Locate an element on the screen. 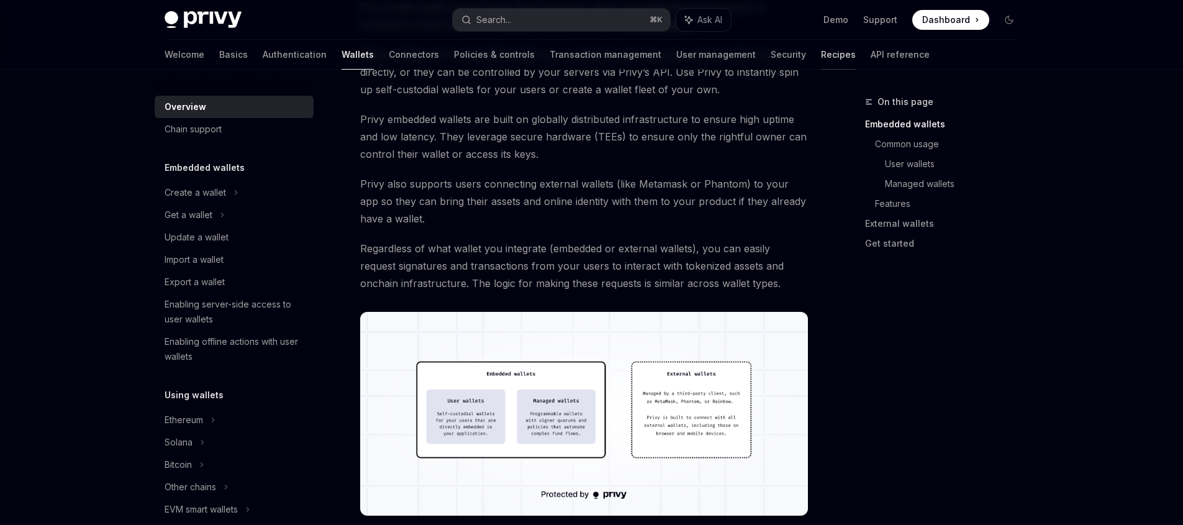 The width and height of the screenshot is (1183, 525). button: Ask AI is located at coordinates (704, 20).